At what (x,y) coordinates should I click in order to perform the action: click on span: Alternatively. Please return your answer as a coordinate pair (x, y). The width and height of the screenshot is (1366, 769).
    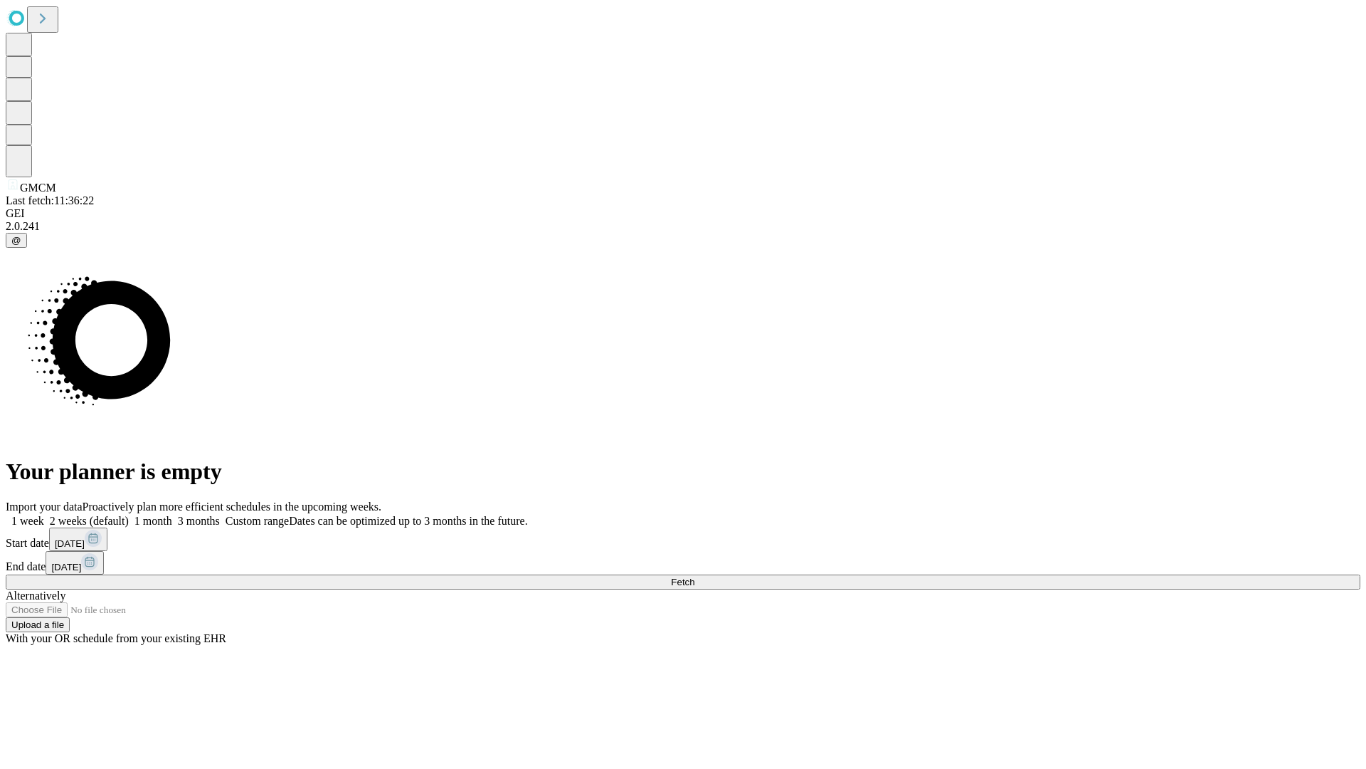
    Looking at the image, I should click on (36, 595).